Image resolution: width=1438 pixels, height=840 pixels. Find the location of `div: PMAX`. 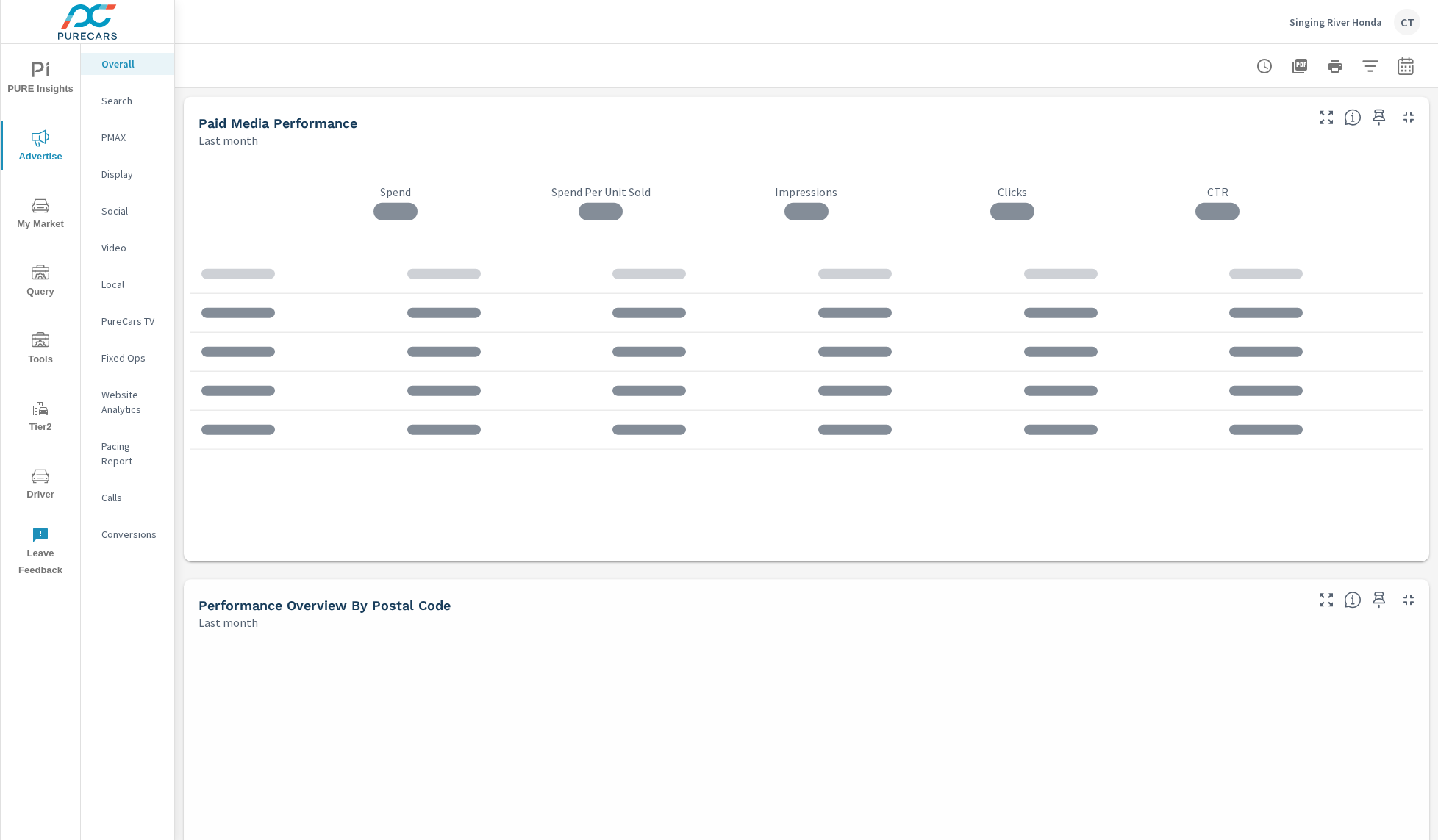

div: PMAX is located at coordinates (127, 137).